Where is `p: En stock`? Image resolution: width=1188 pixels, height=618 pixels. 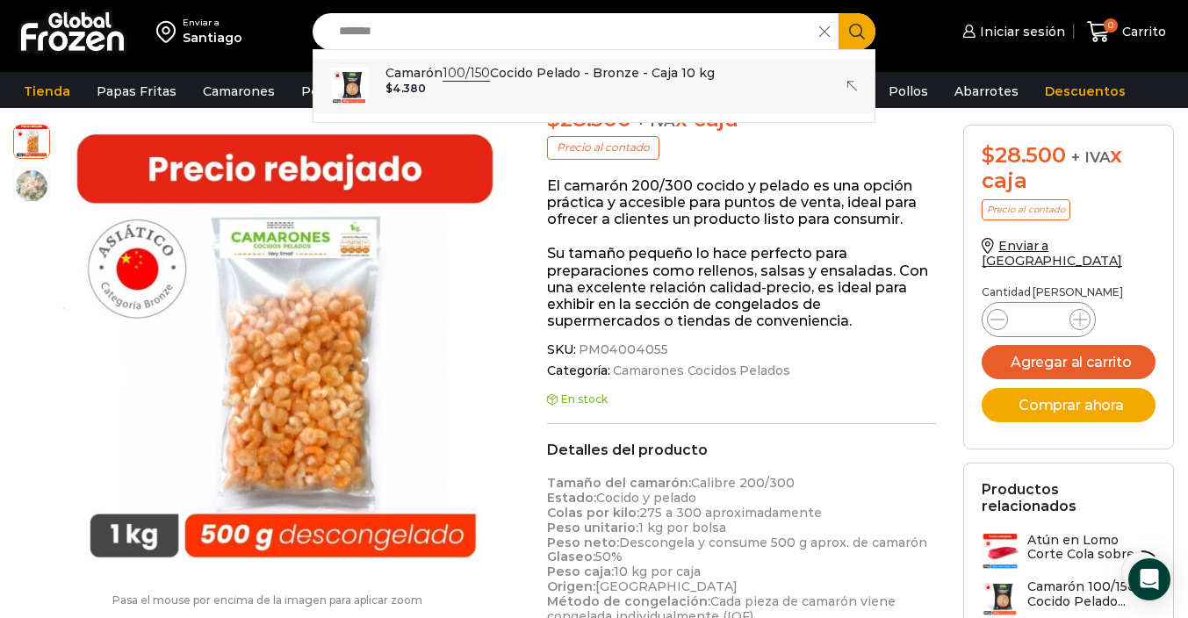
p: En stock is located at coordinates (742, 400).